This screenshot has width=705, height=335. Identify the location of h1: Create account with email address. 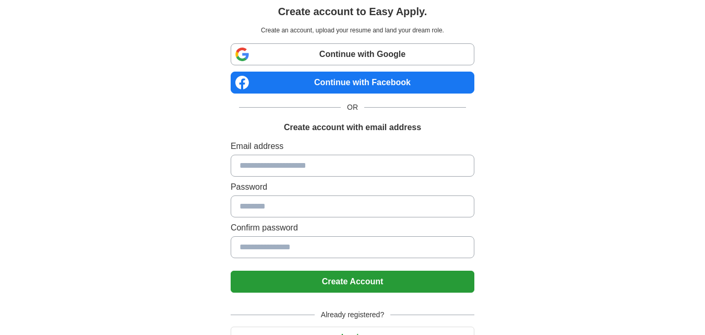
(352, 127).